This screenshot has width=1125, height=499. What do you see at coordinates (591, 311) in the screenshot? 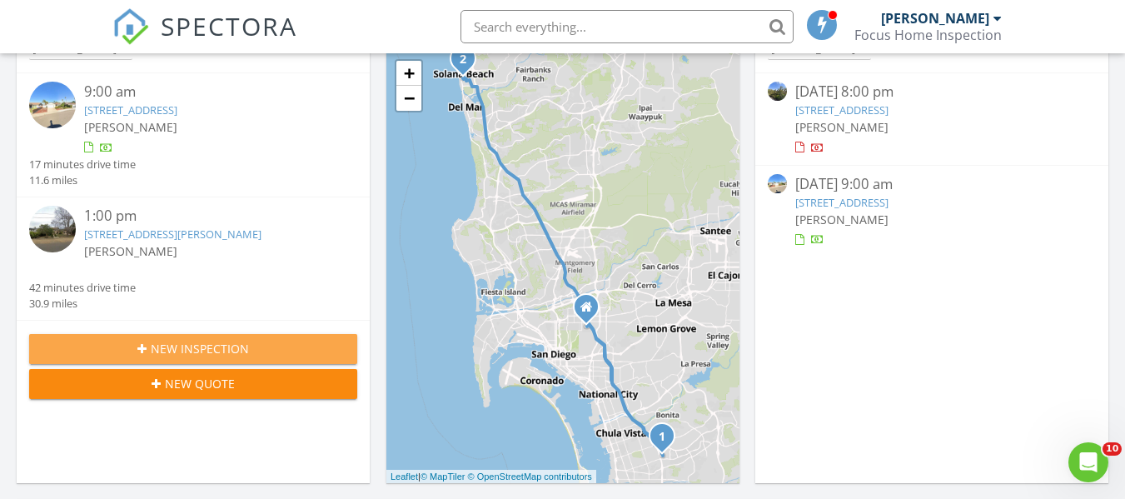
I see `div: 3660 Bancroft Street, San Diego CA 92104-4309` at bounding box center [591, 311].